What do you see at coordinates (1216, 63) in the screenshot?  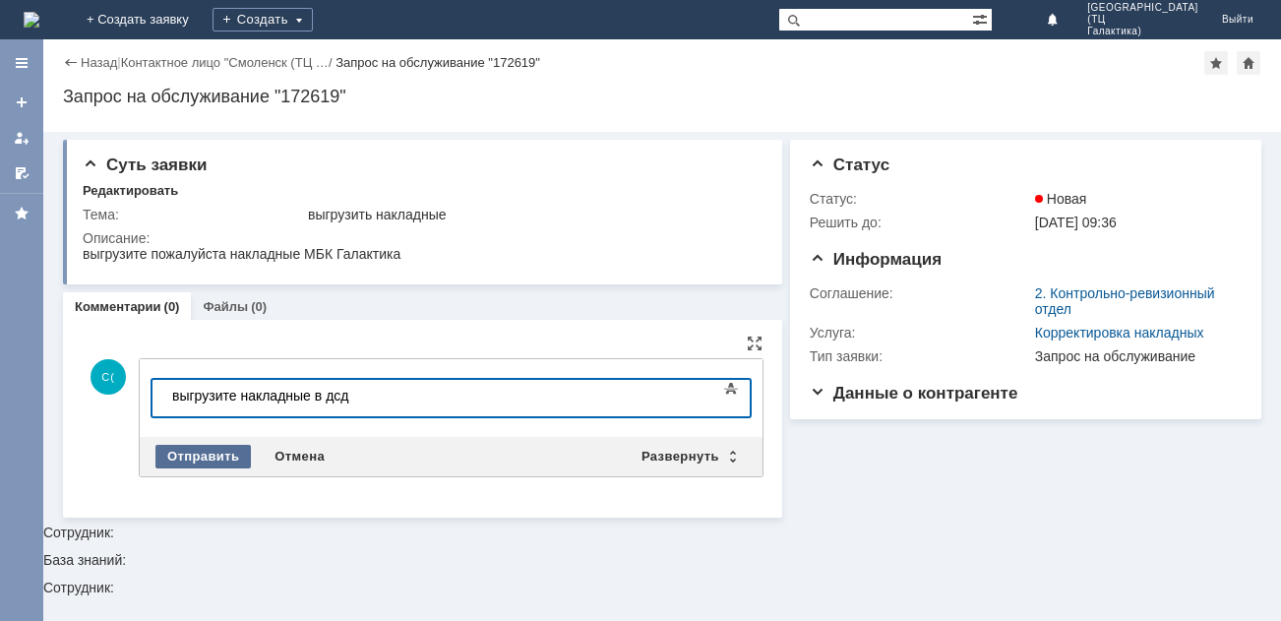 I see `div: Добавить в избранное` at bounding box center [1216, 63].